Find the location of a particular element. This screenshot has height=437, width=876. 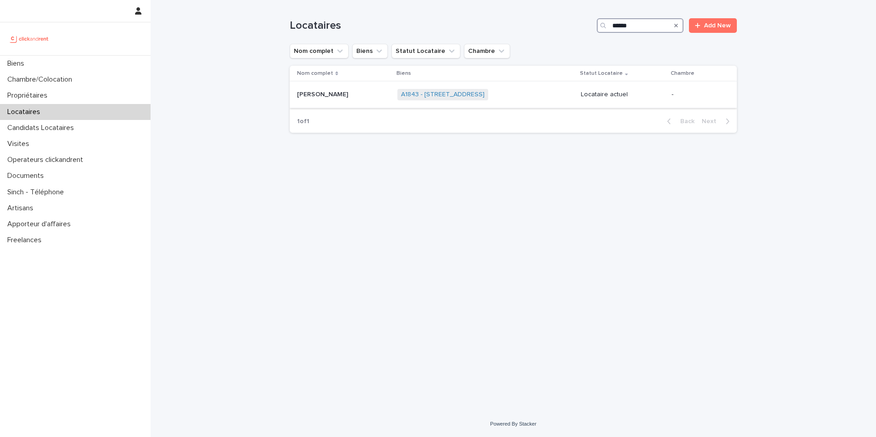

span: Back is located at coordinates (684, 121).